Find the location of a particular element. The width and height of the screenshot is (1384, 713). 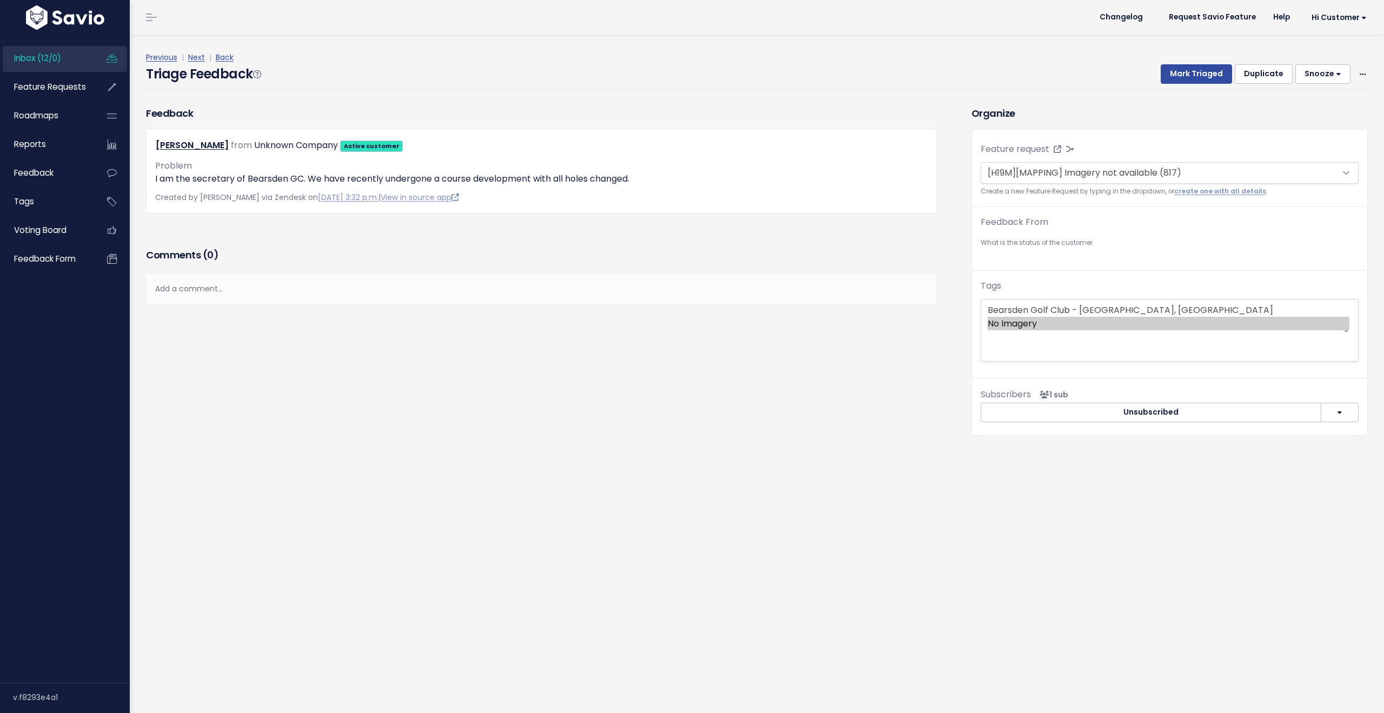

h3: Organize is located at coordinates (1169, 113).